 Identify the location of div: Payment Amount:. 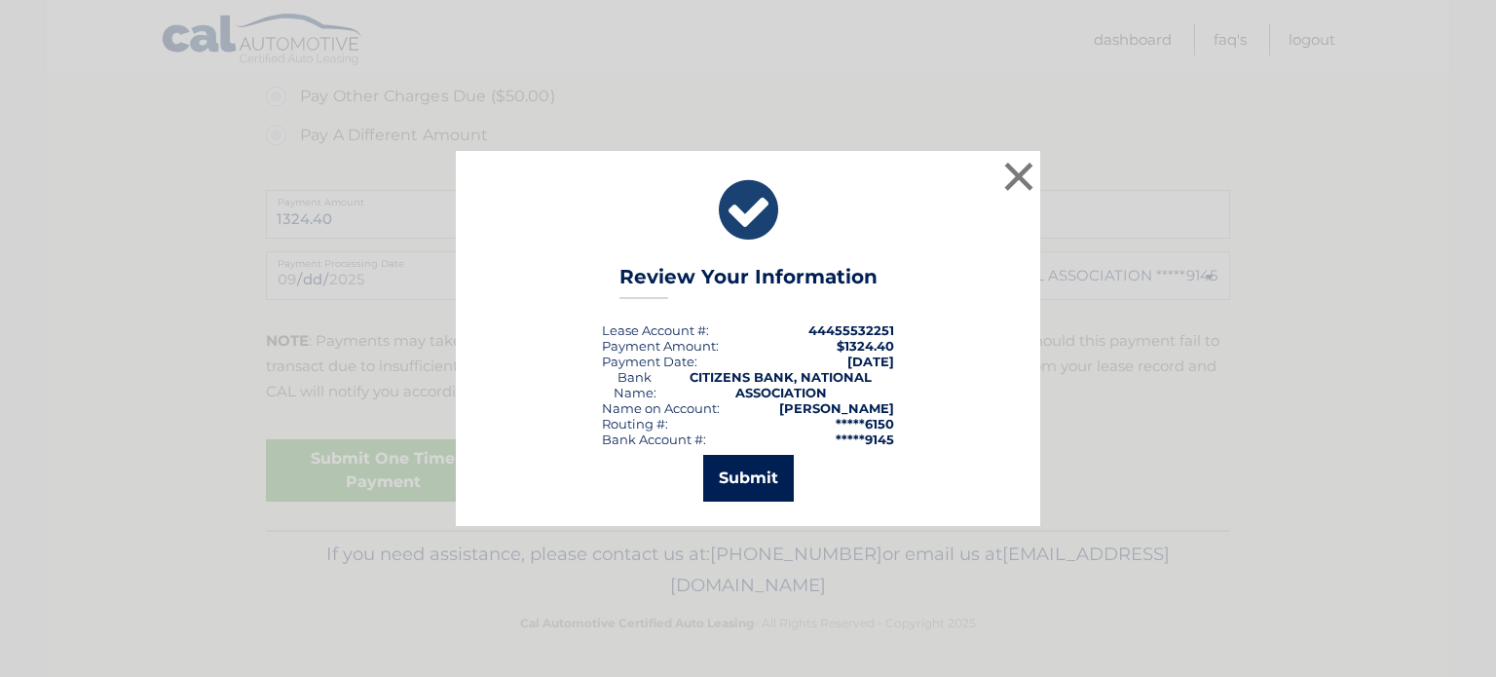
(661, 346).